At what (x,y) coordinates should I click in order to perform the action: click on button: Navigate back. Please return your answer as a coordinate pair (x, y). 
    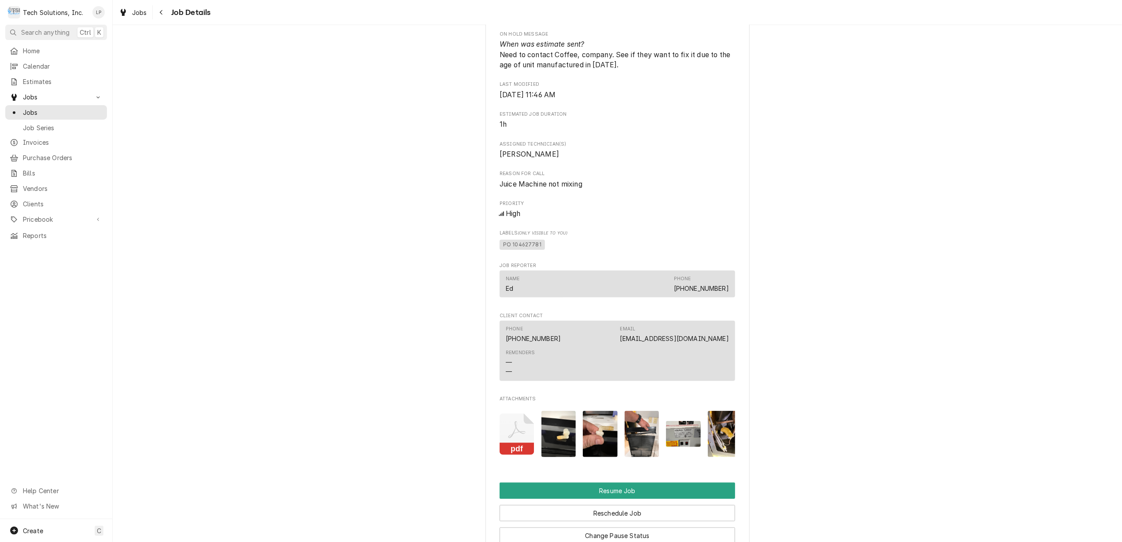
    Looking at the image, I should click on (162, 12).